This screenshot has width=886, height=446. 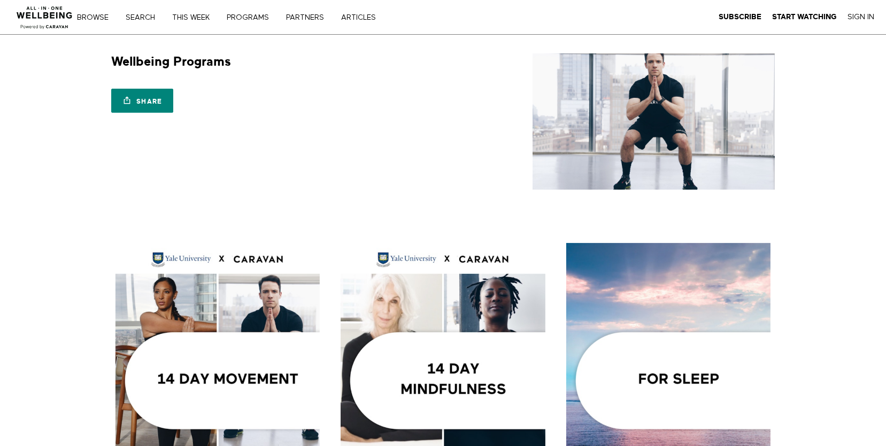 I want to click on a: Share, so click(x=142, y=101).